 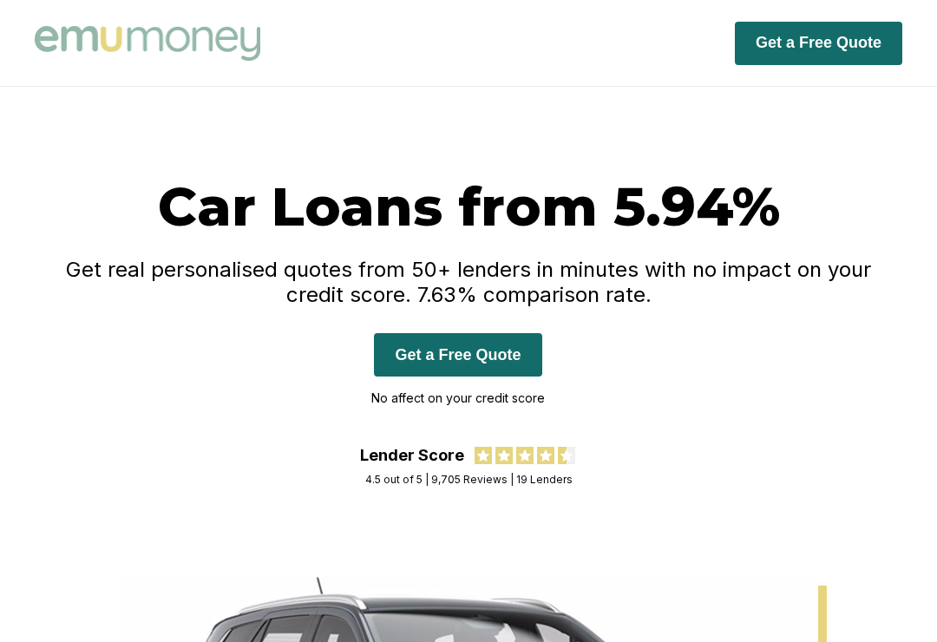 I want to click on img: Emu Money logo, so click(x=147, y=43).